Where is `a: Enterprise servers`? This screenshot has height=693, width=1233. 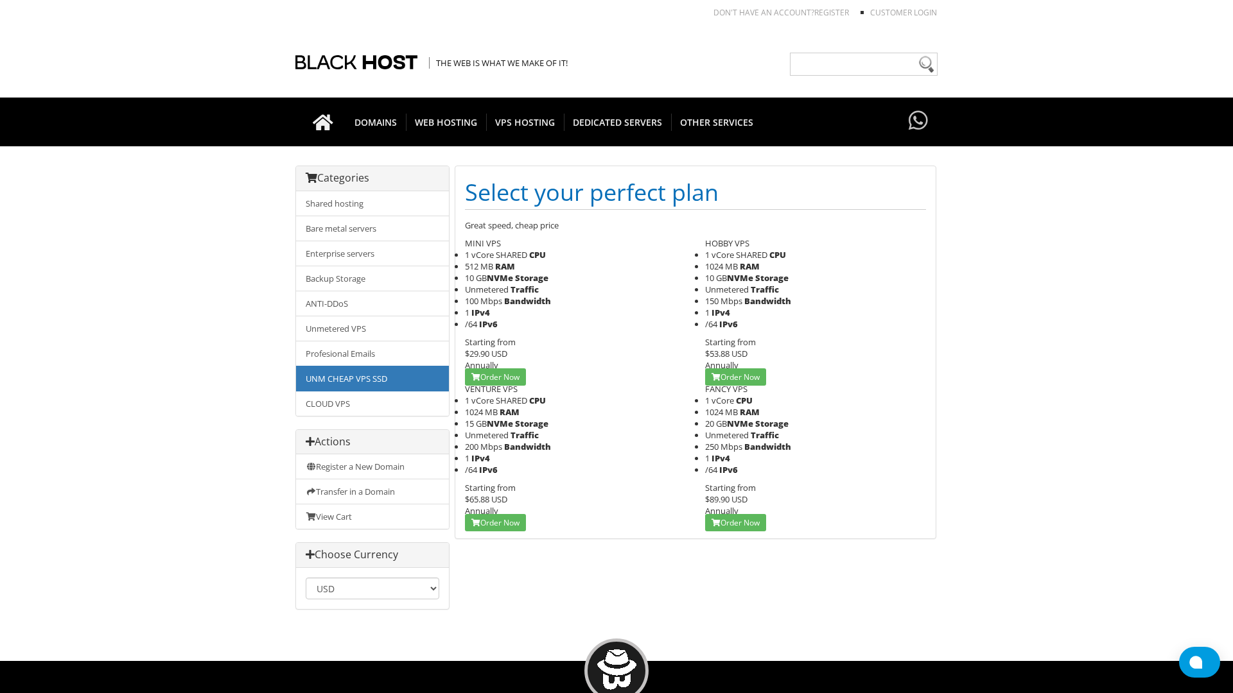 a: Enterprise servers is located at coordinates (372, 254).